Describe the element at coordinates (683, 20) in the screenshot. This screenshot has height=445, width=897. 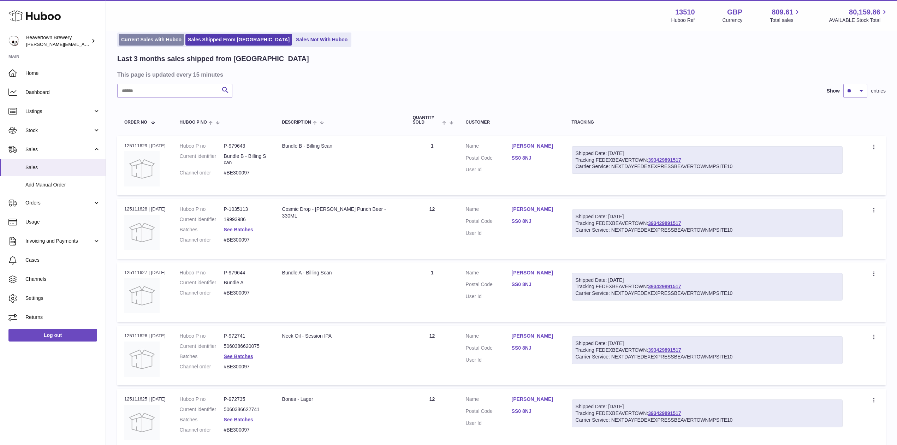
I see `div: Huboo Ref` at that location.